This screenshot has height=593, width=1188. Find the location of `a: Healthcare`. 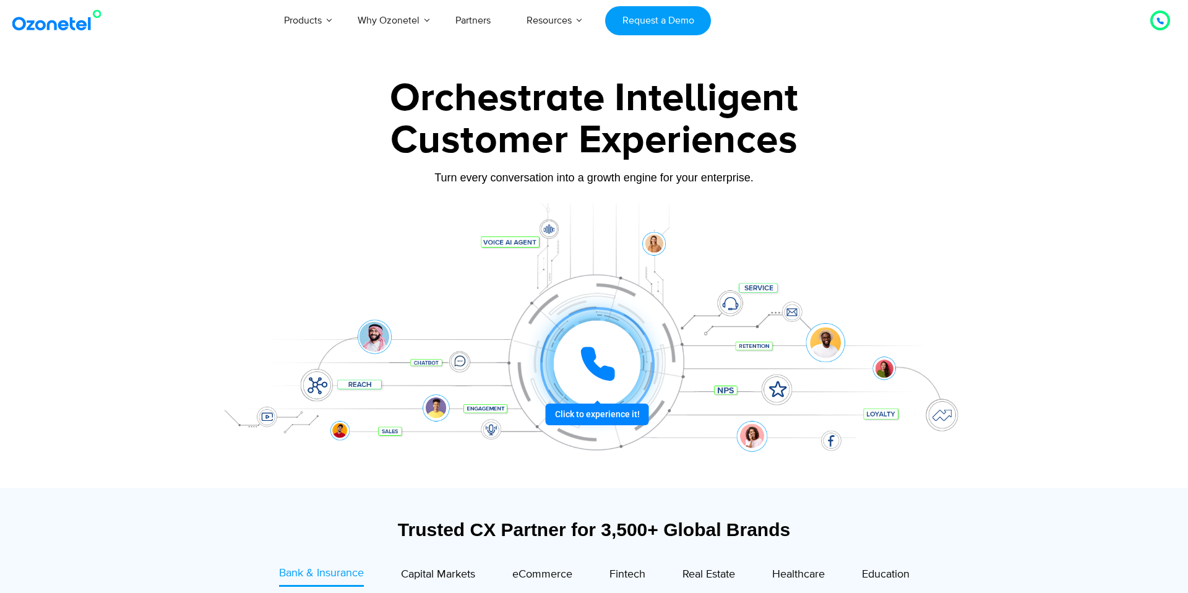

a: Healthcare is located at coordinates (798, 575).